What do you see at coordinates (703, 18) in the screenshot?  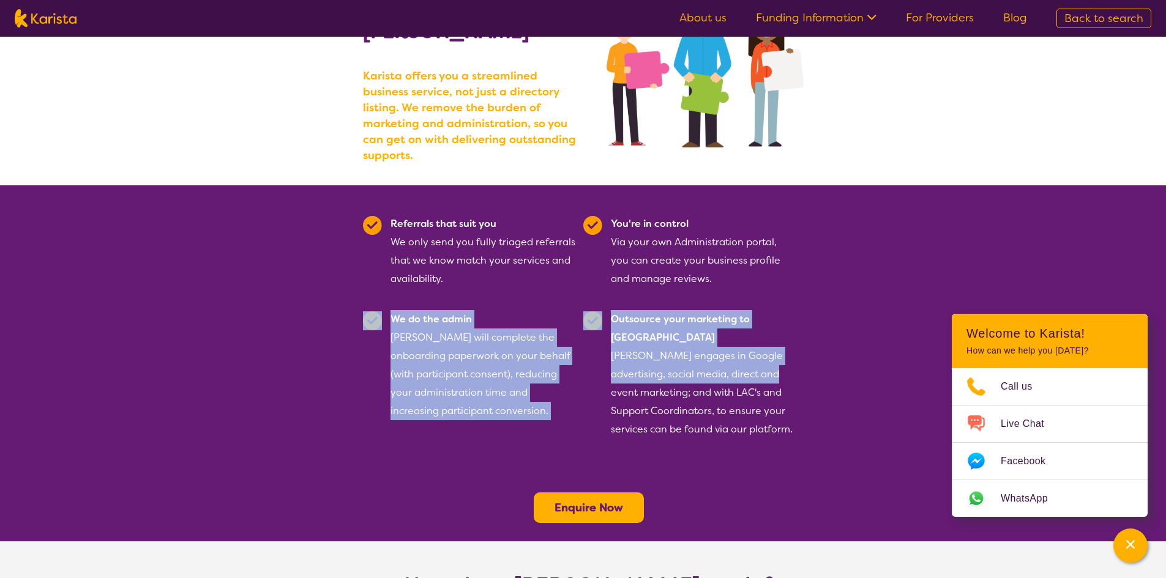 I see `a: About us` at bounding box center [703, 18].